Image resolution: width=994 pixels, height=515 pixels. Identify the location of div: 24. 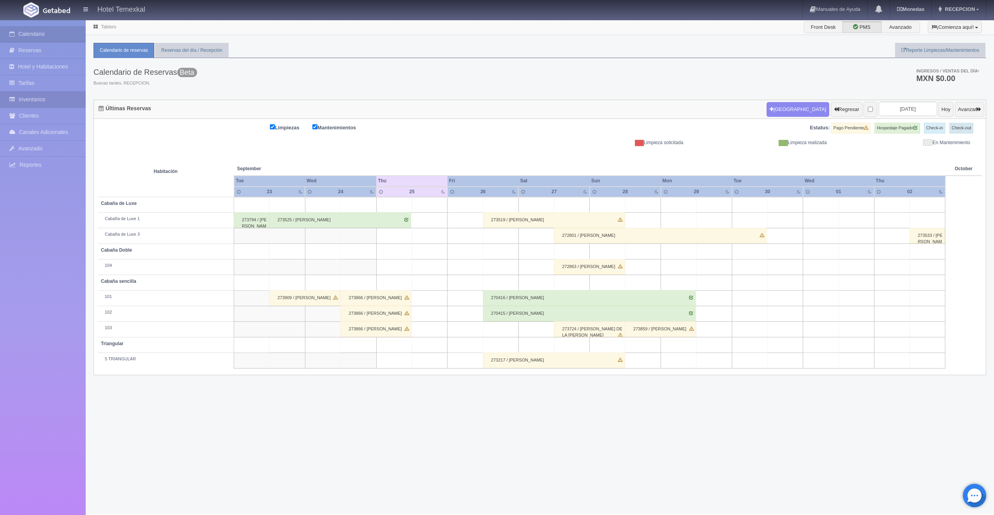
(341, 192).